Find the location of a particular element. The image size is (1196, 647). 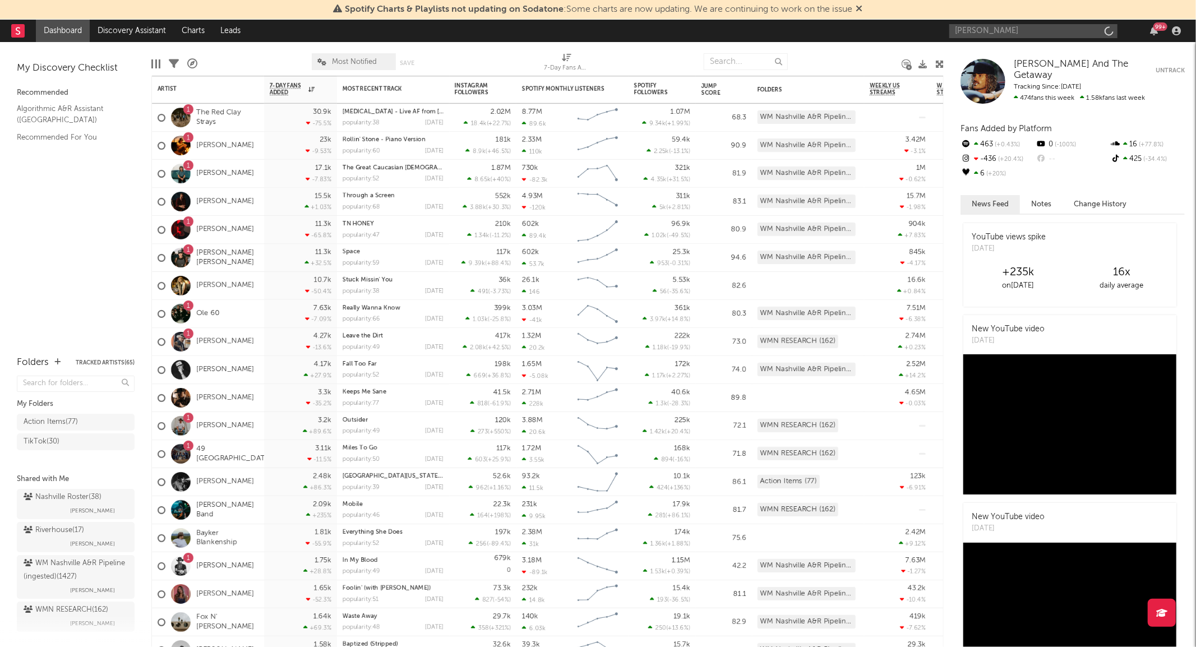

div: 90.9 is located at coordinates (724, 146).